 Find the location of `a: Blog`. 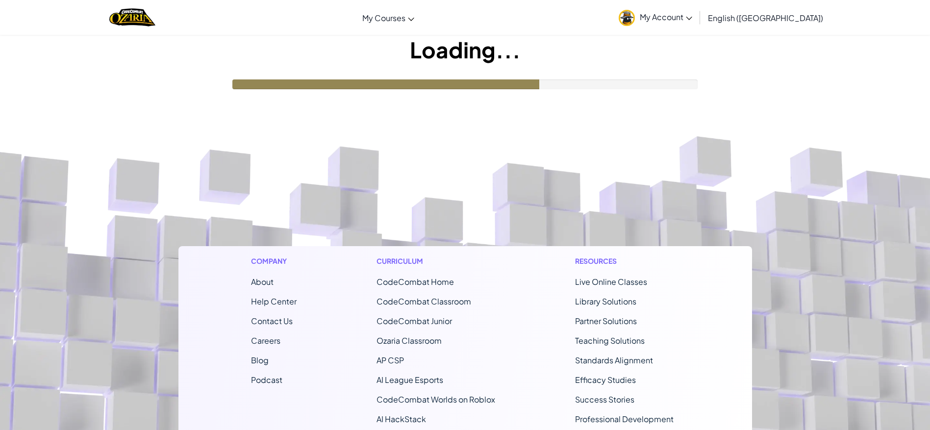

a: Blog is located at coordinates (260, 360).